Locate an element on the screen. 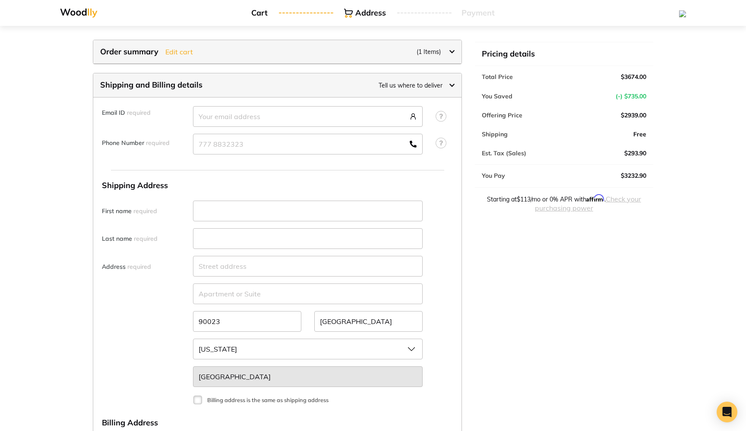 This screenshot has height=431, width=746. span: Offering Price is located at coordinates (502, 115).